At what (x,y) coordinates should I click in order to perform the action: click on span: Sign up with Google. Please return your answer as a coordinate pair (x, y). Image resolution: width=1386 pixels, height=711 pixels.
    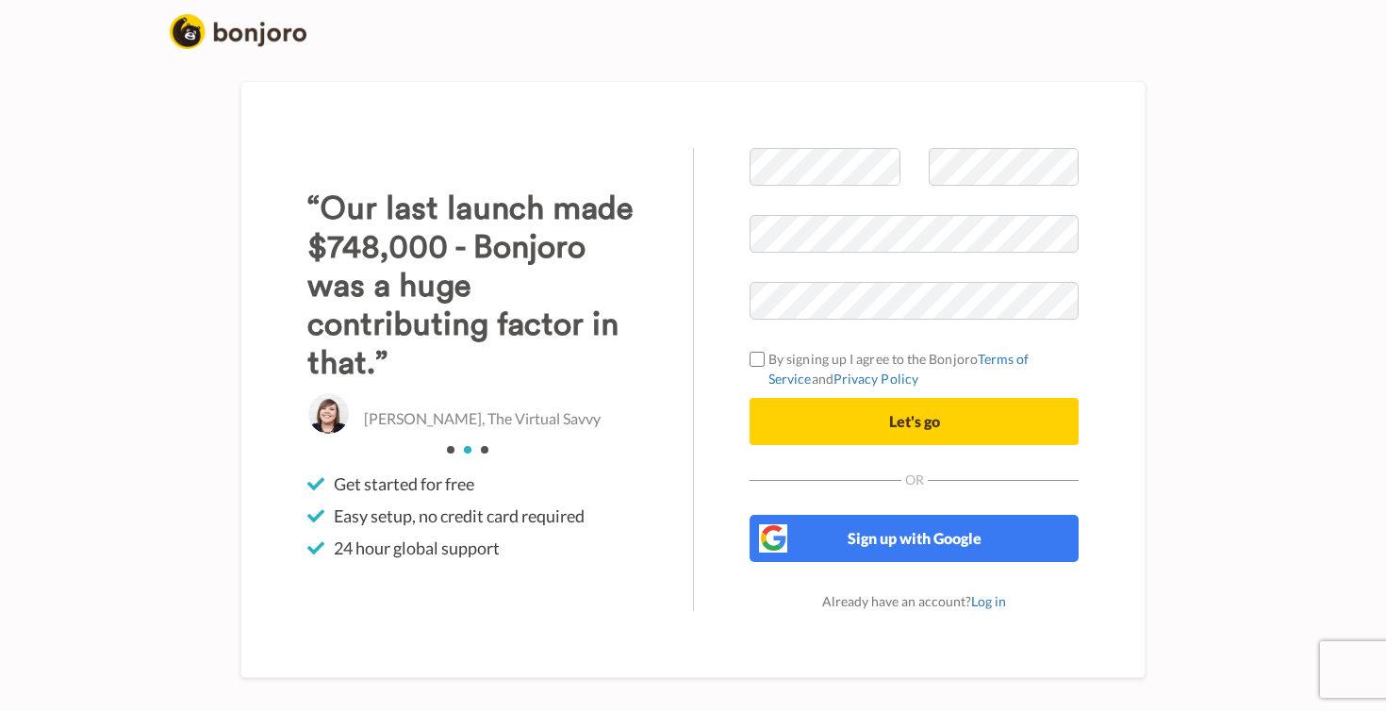
    Looking at the image, I should click on (915, 537).